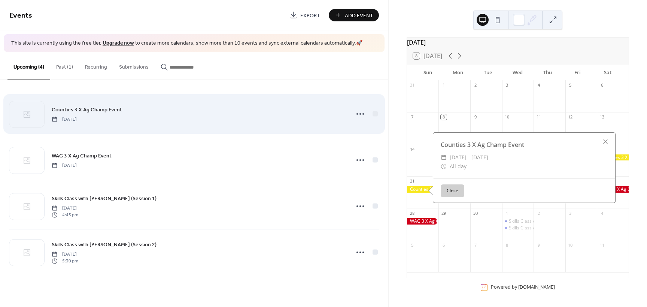 This screenshot has height=307, width=647. I want to click on div: Thu, so click(548, 73).